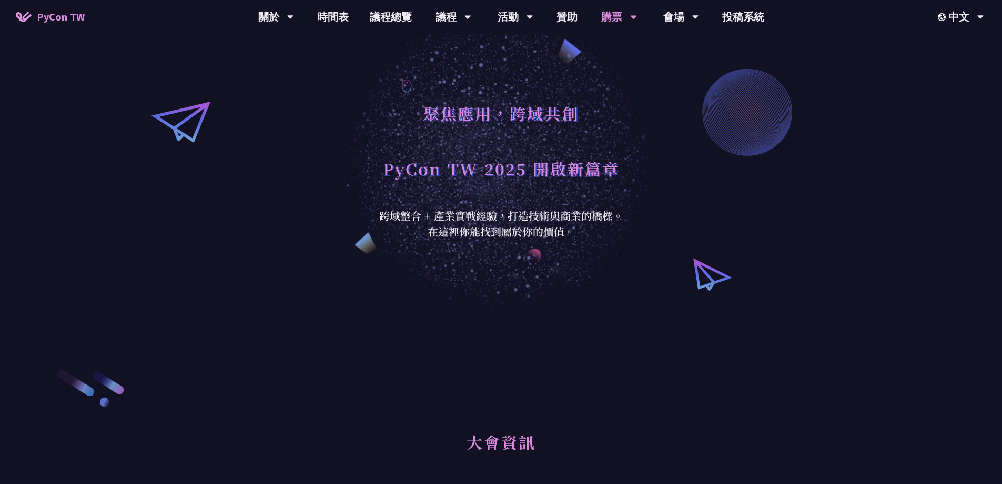  What do you see at coordinates (50, 17) in the screenshot?
I see `a: PyCon TW` at bounding box center [50, 17].